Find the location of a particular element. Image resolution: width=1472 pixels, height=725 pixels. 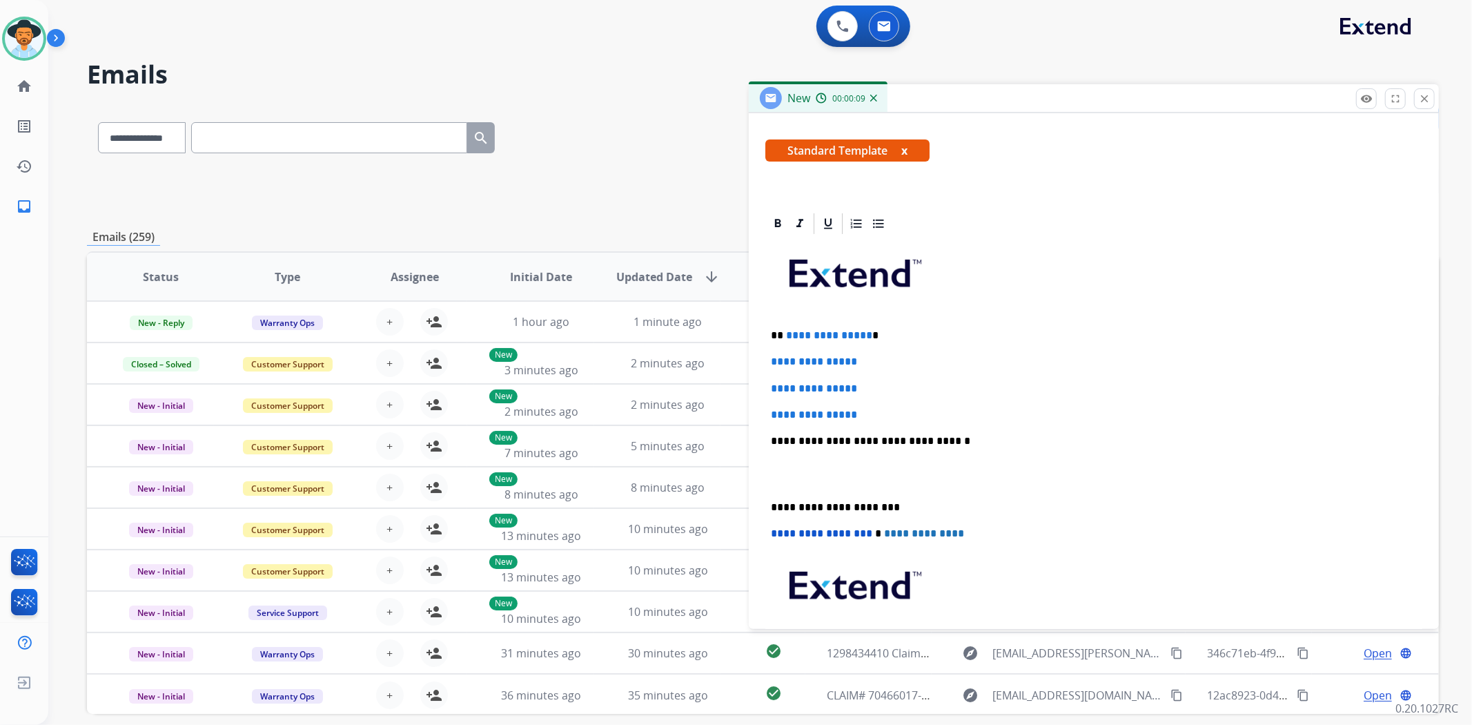

div: Italic is located at coordinates (800, 224).